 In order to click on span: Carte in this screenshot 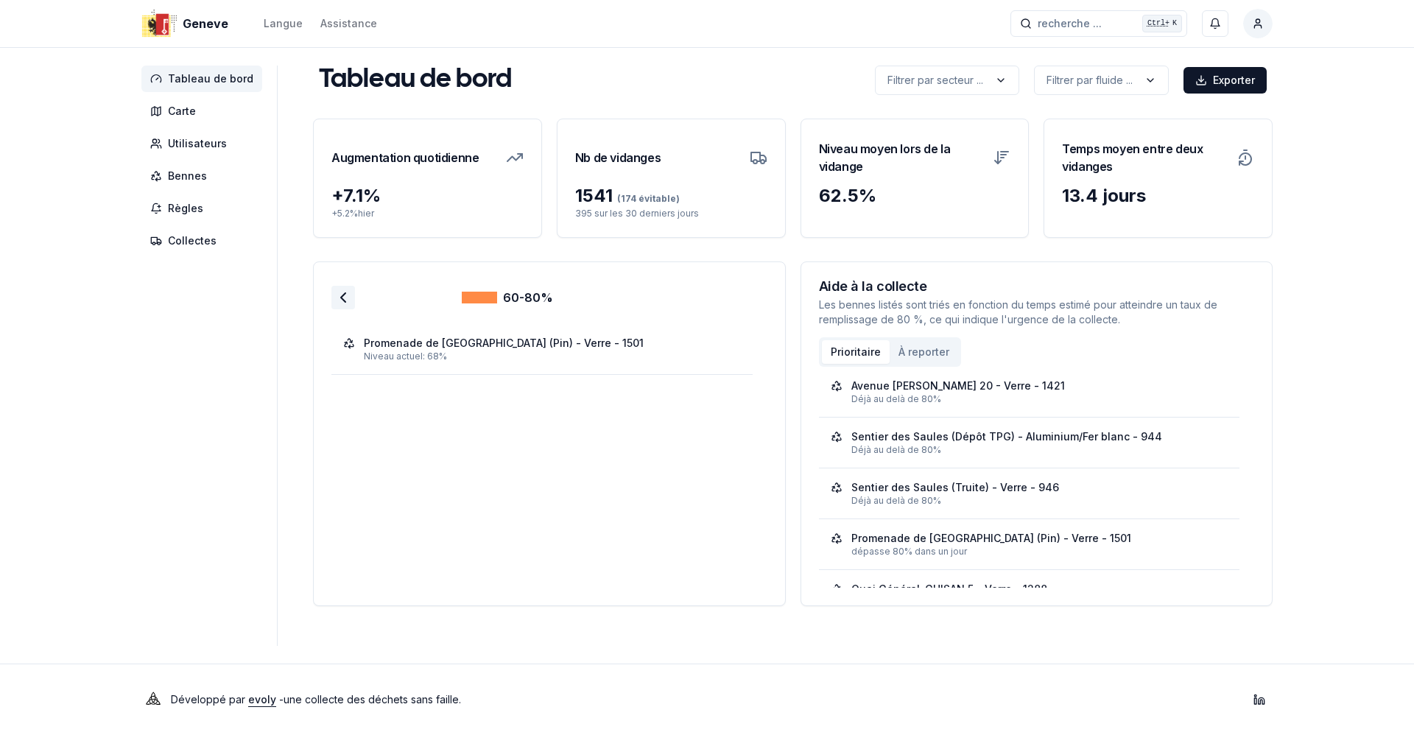, I will do `click(182, 111)`.